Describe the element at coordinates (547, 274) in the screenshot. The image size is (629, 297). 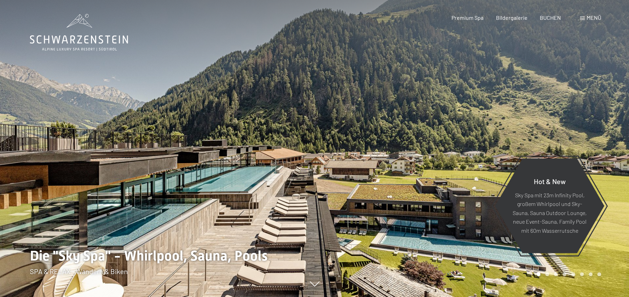
I see `div: Carousel Page 2` at that location.